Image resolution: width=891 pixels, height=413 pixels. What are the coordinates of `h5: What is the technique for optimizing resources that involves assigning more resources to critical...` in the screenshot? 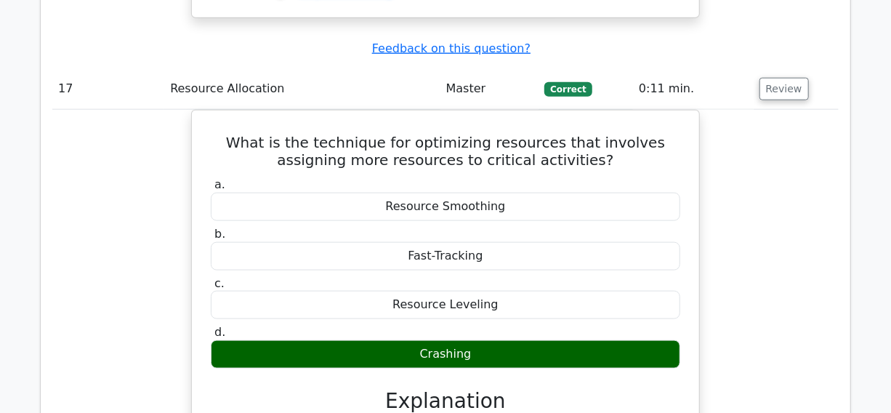 It's located at (446, 151).